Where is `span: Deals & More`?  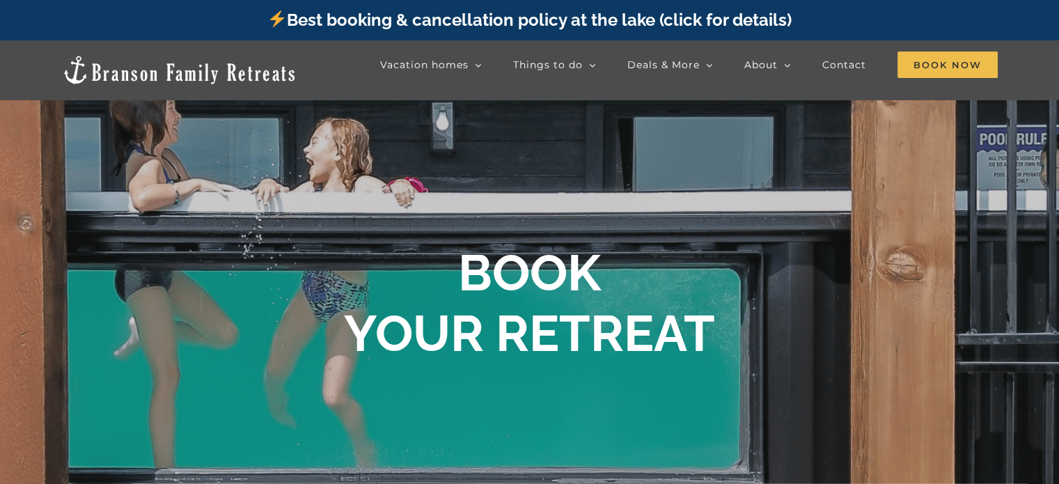 span: Deals & More is located at coordinates (664, 65).